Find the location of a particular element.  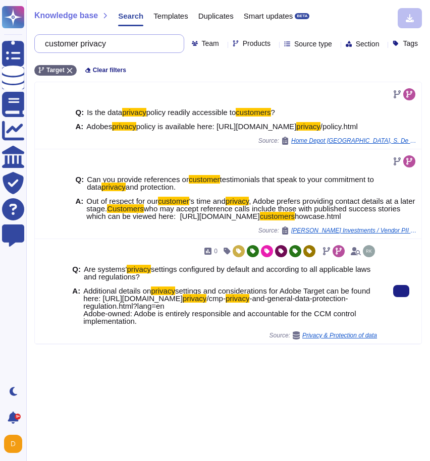

span: howcase.html is located at coordinates (318, 216).